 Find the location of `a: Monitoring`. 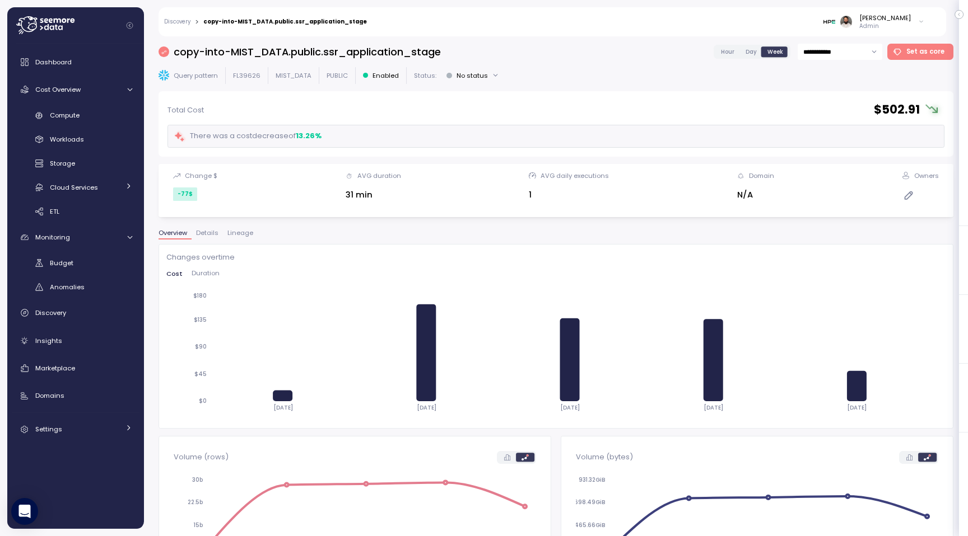

a: Monitoring is located at coordinates (76, 237).